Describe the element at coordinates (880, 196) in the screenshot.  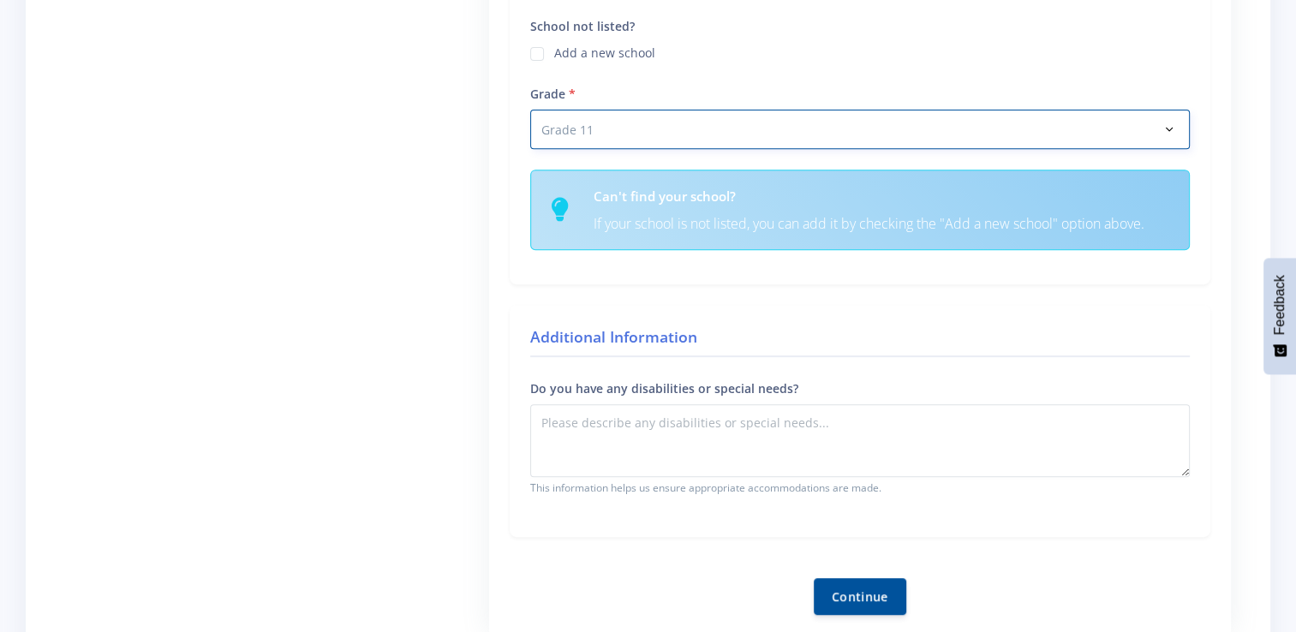
I see `h6: Can't find your school?` at that location.